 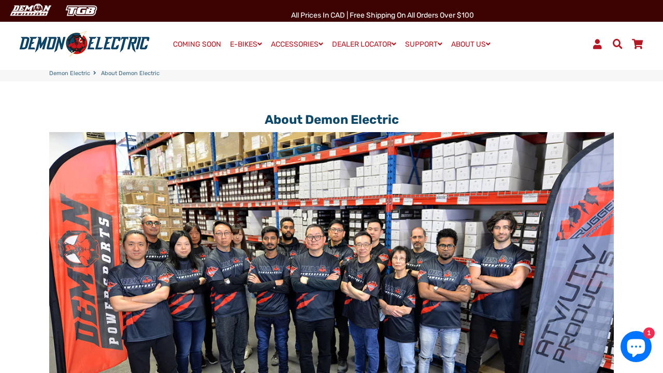 I want to click on span: All Prices in CAD | Free shipping on all orders over $100, so click(x=382, y=15).